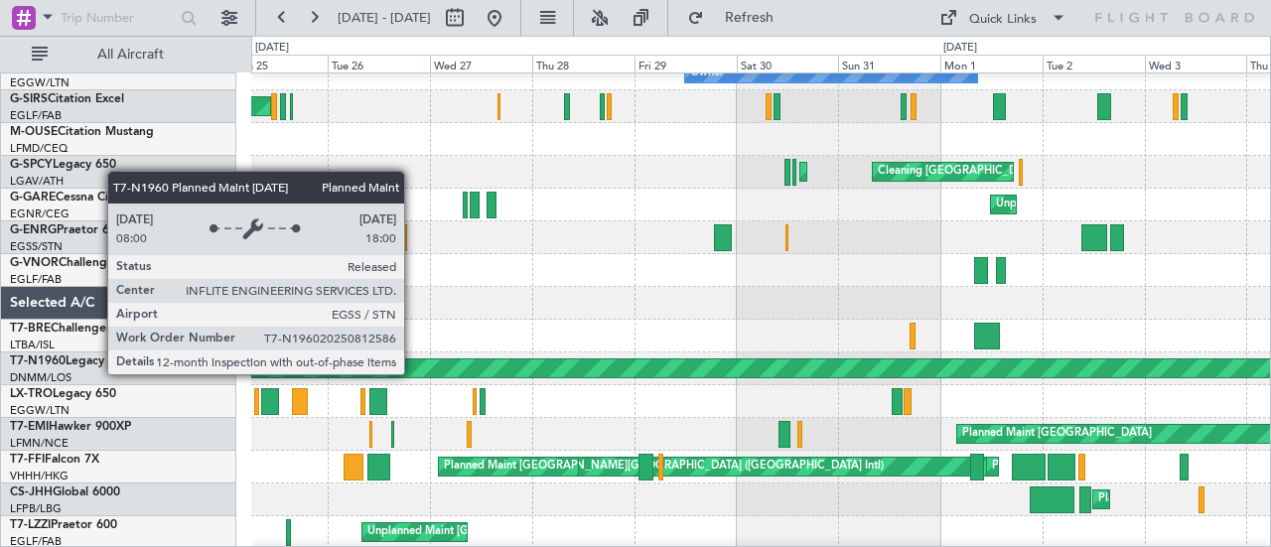 The height and width of the screenshot is (547, 1271). What do you see at coordinates (130, 55) in the screenshot?
I see `span: All Aircraft` at bounding box center [130, 55].